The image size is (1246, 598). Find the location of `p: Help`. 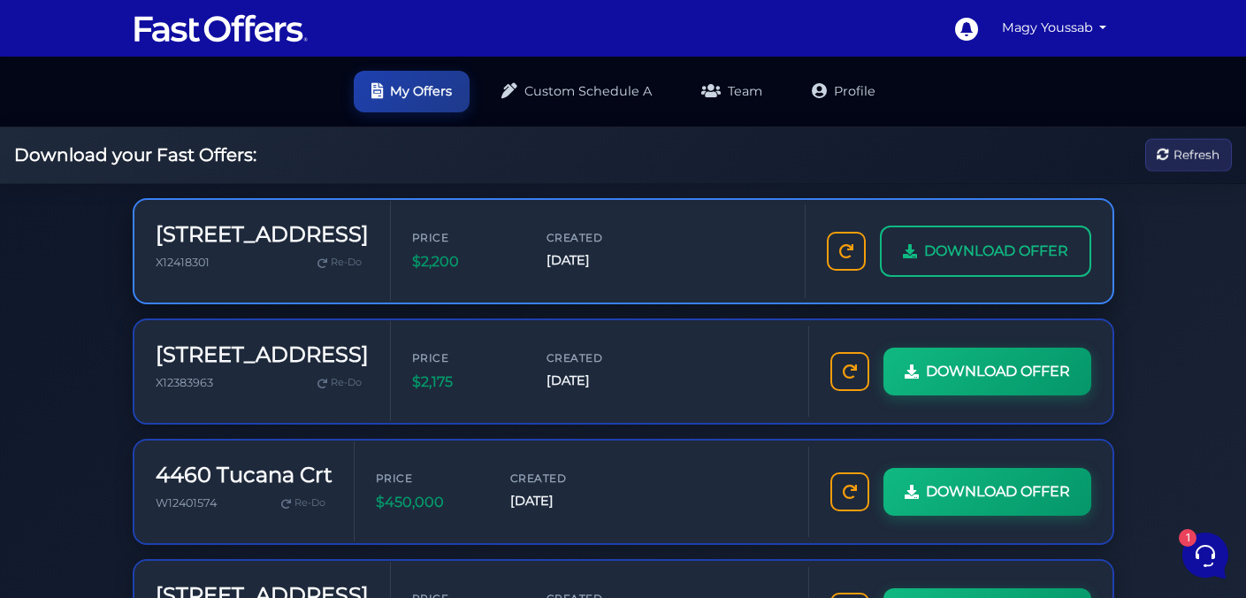

p: Help is located at coordinates (286, 468).